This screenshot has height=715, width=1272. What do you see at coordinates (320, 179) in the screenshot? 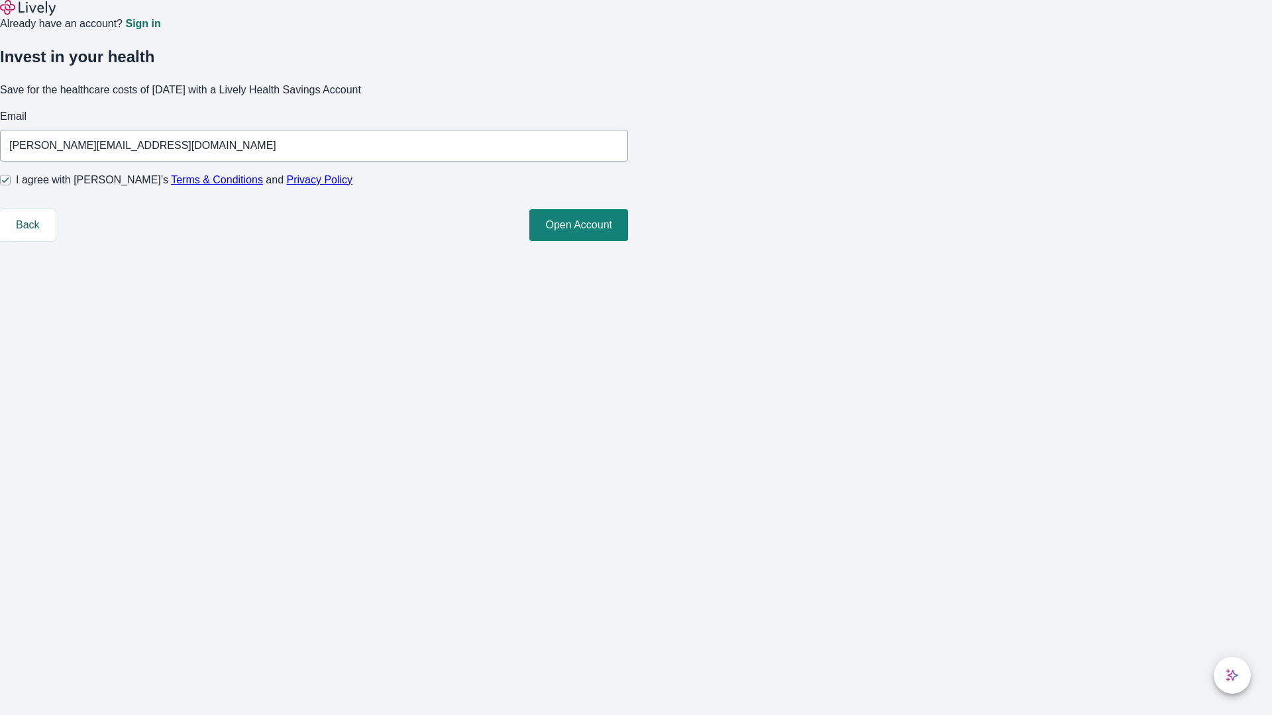
I see `a: Privacy Policy` at bounding box center [320, 179].